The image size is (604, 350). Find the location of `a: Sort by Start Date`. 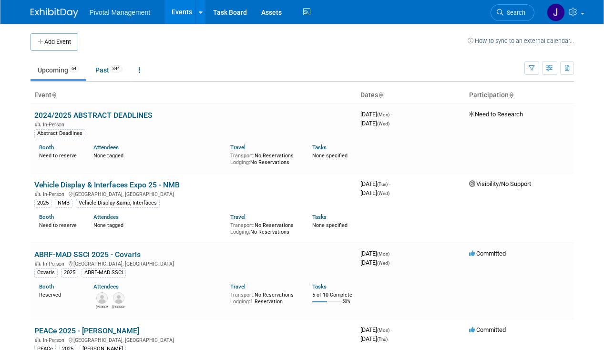

a: Sort by Start Date is located at coordinates (380, 95).